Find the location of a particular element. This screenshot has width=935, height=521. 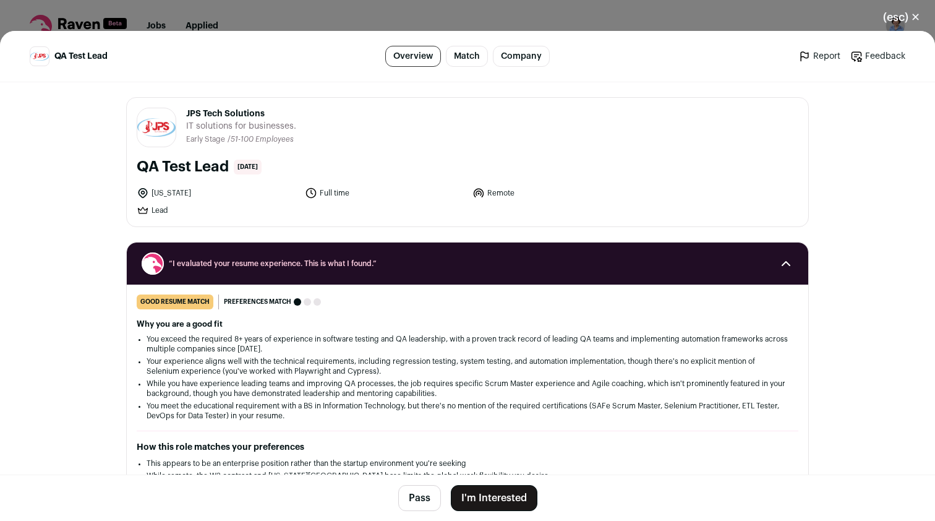

a: Overview is located at coordinates (413, 56).